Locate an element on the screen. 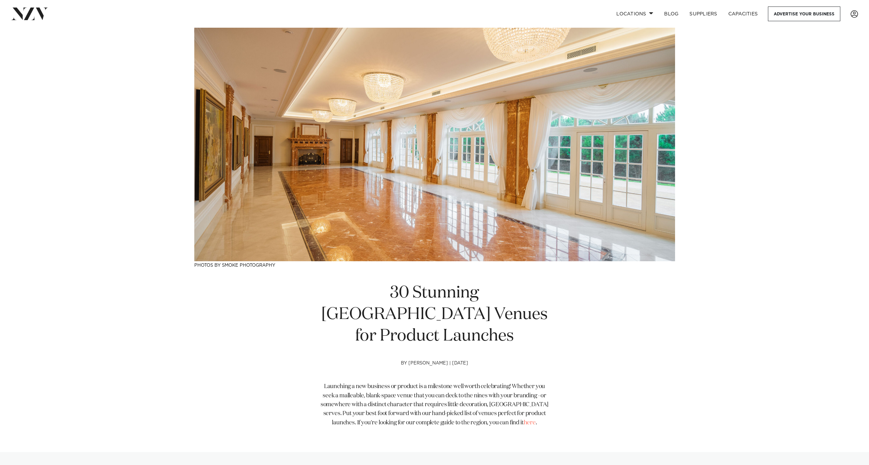 The width and height of the screenshot is (869, 465). a: Locations is located at coordinates (635, 14).